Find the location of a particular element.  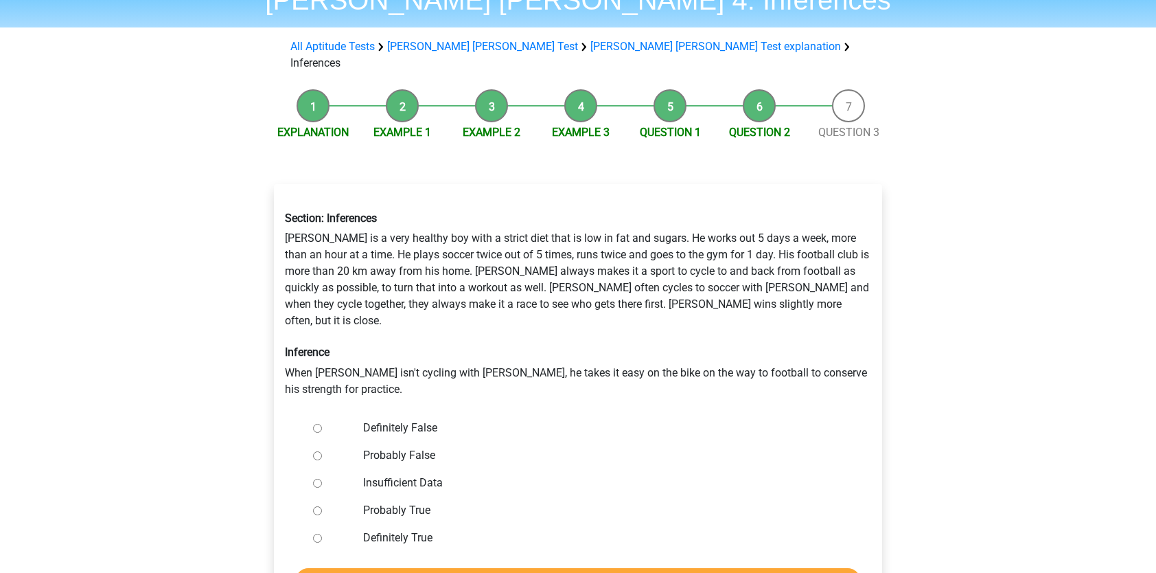

a: Example 3 is located at coordinates (581, 132).